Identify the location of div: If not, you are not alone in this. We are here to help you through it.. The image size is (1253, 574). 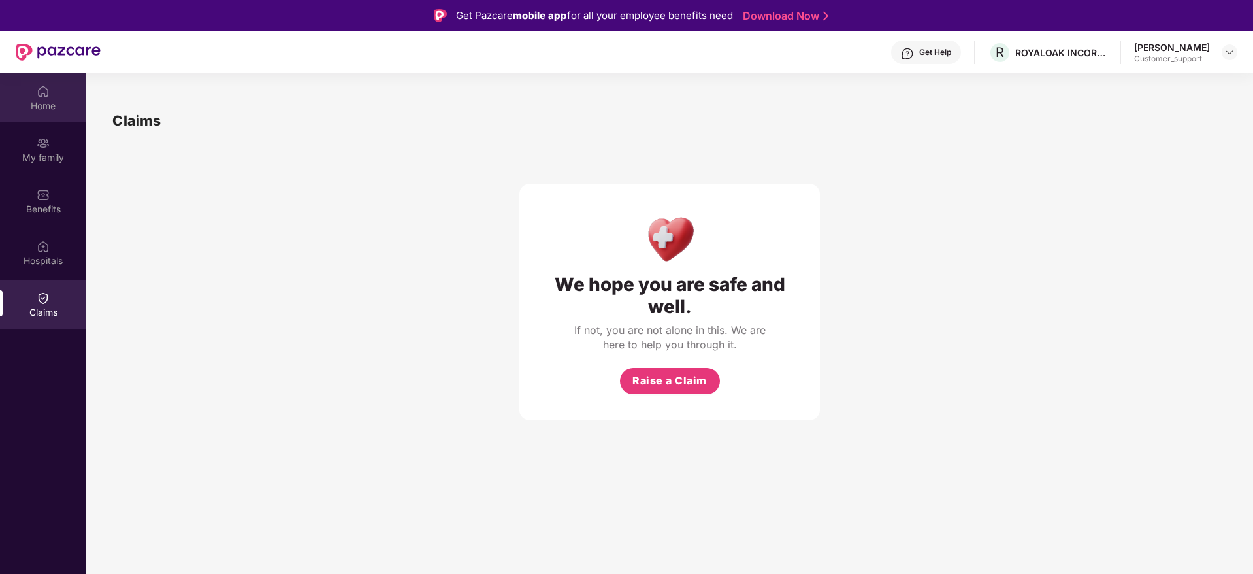
(670, 337).